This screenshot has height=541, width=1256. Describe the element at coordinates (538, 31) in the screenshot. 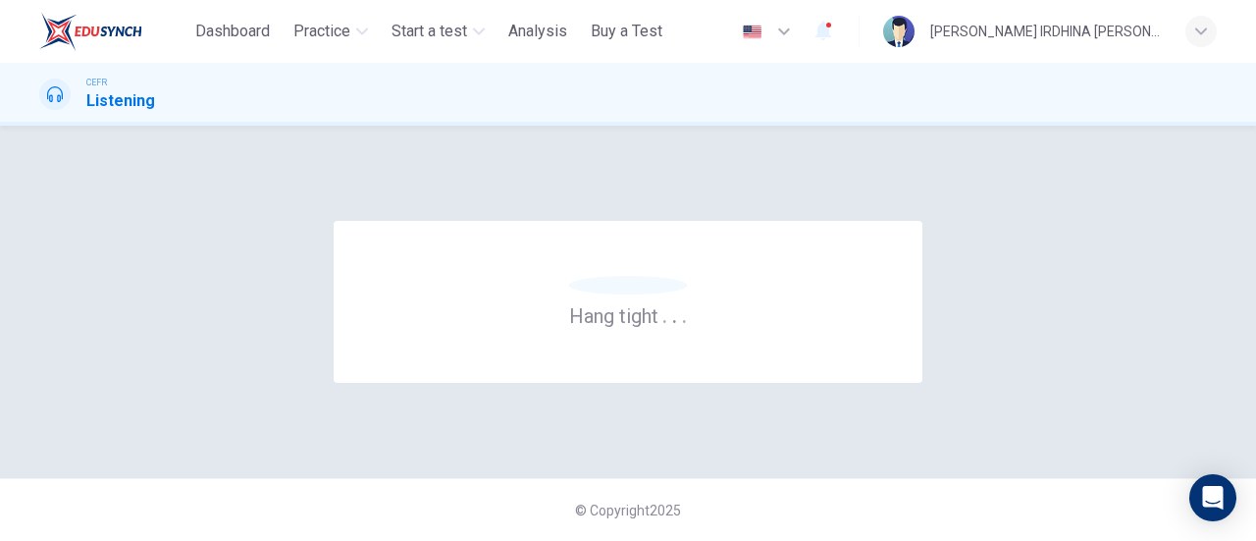

I see `button: Analysis` at that location.